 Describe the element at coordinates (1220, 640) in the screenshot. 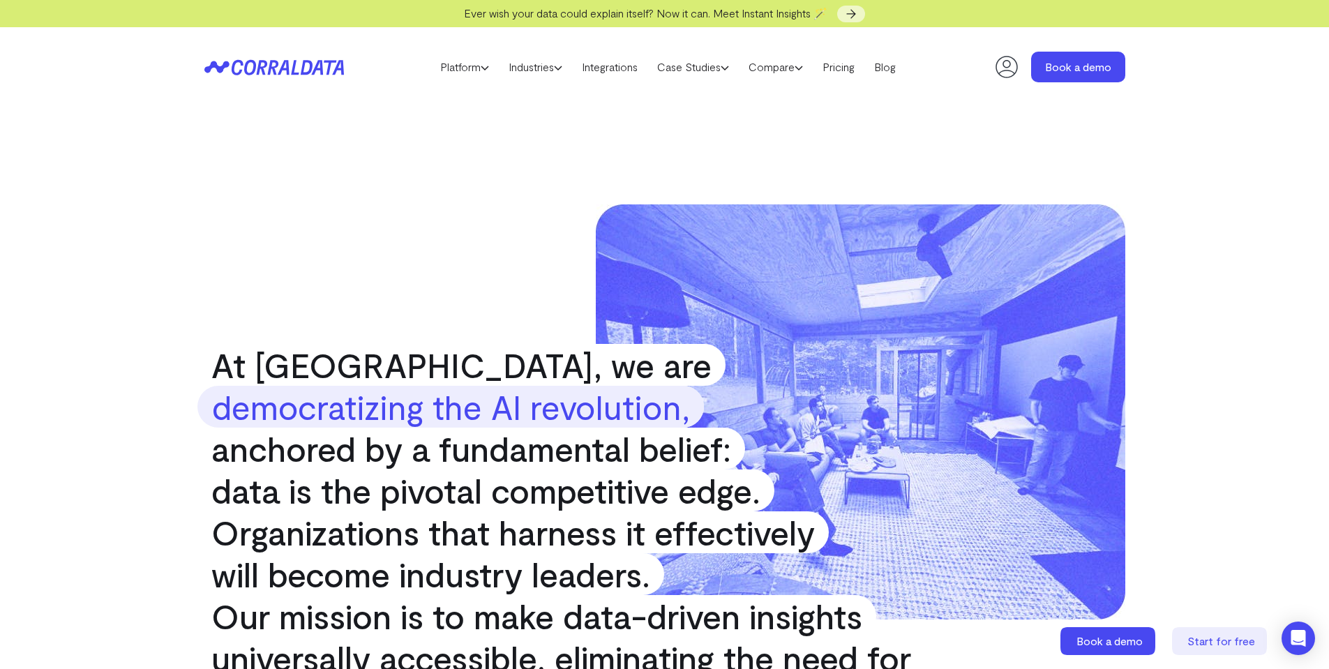

I see `span: Start for free` at that location.